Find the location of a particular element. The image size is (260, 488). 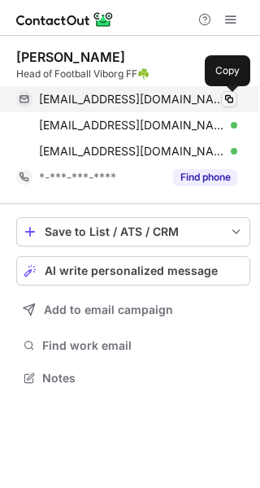

span: Find work email is located at coordinates (143, 345).